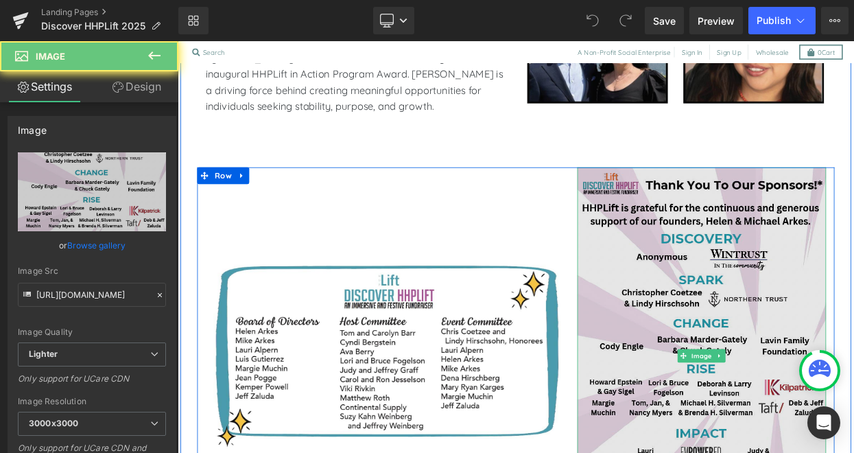 The image size is (854, 453). Describe the element at coordinates (93, 26) in the screenshot. I see `span: Discover HHPLift 2025` at that location.